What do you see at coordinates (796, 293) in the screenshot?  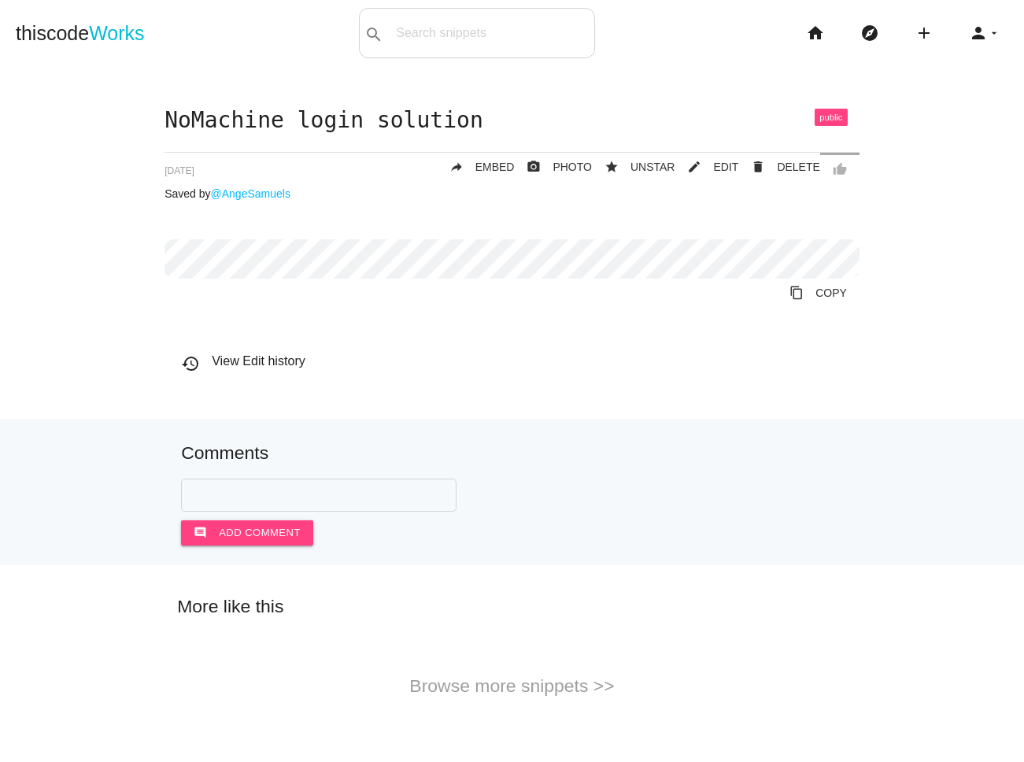 I see `i: content_copy` at bounding box center [796, 293].